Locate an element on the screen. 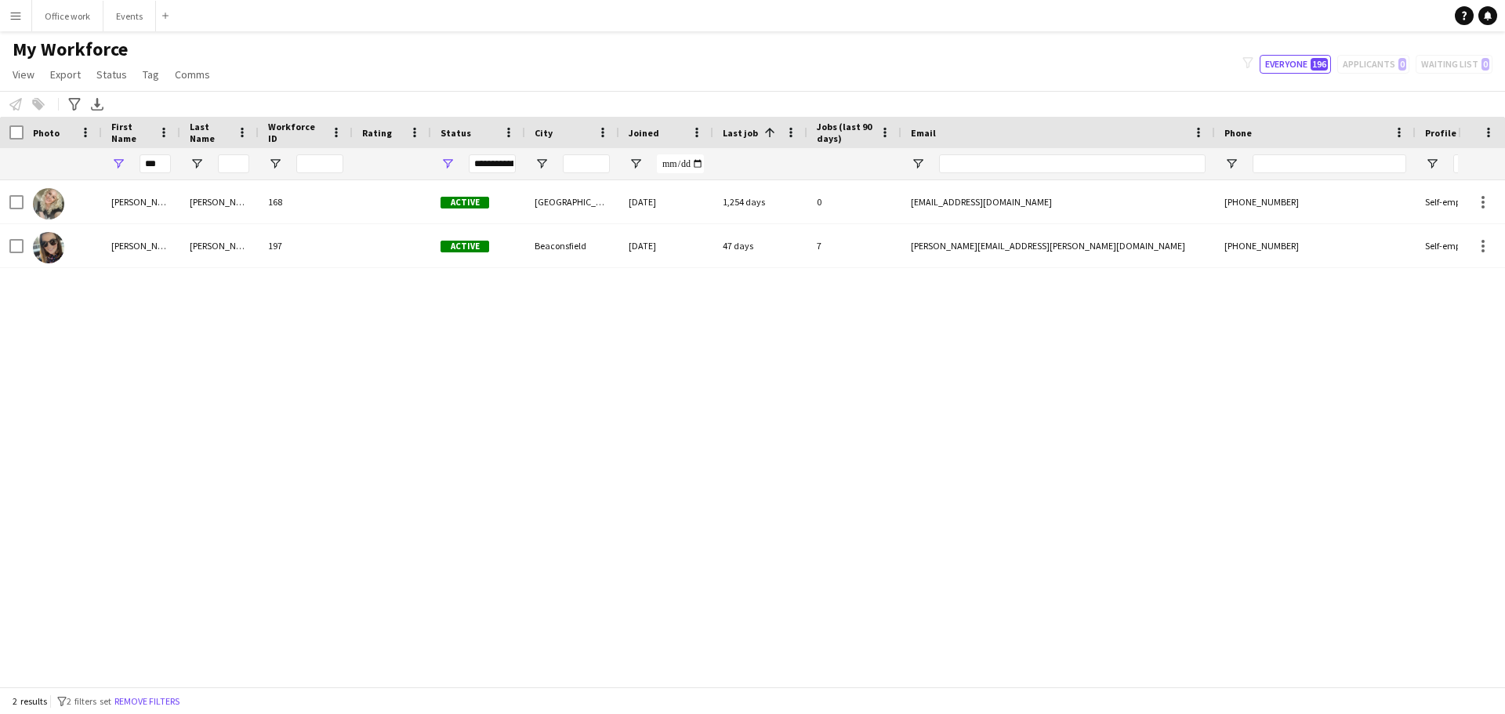 This screenshot has width=1505, height=714. span: Photo is located at coordinates (46, 132).